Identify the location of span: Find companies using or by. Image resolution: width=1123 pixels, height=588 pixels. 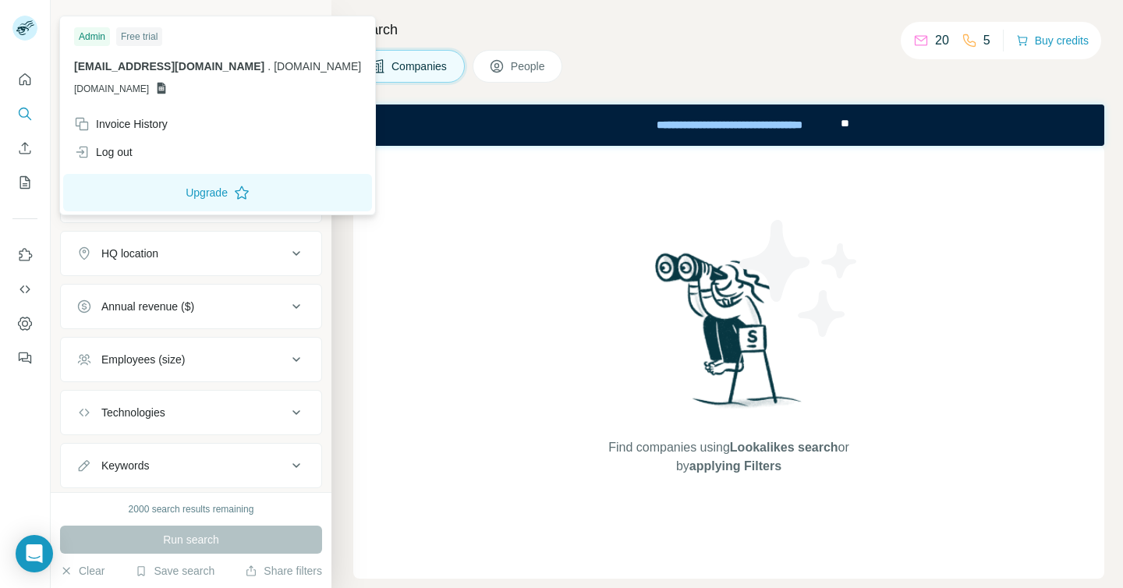
(729, 457).